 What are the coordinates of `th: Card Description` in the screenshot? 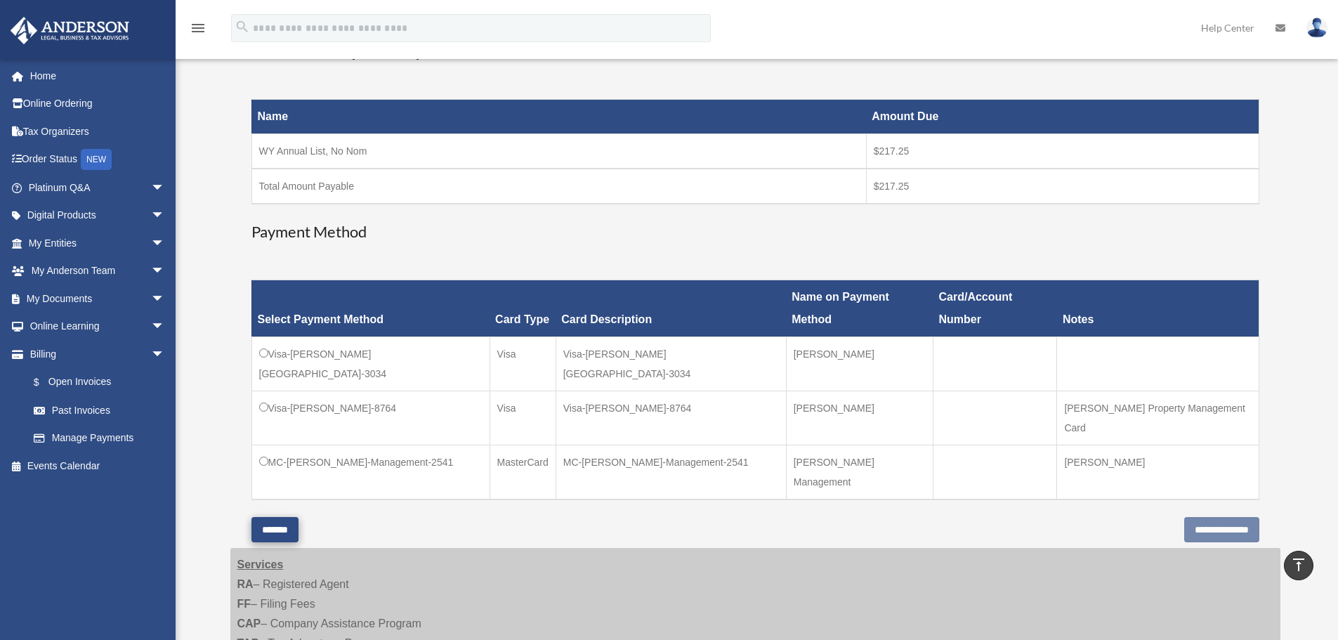 It's located at (671, 308).